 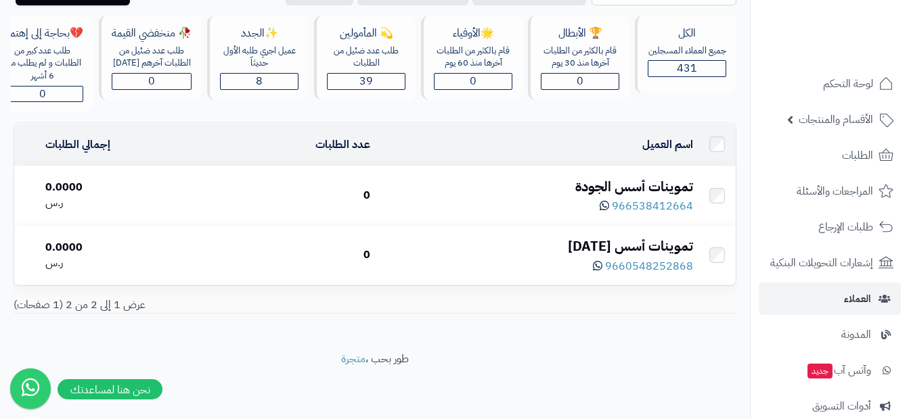 What do you see at coordinates (829, 371) in the screenshot?
I see `a: وآتس آبجديد` at bounding box center [829, 371].